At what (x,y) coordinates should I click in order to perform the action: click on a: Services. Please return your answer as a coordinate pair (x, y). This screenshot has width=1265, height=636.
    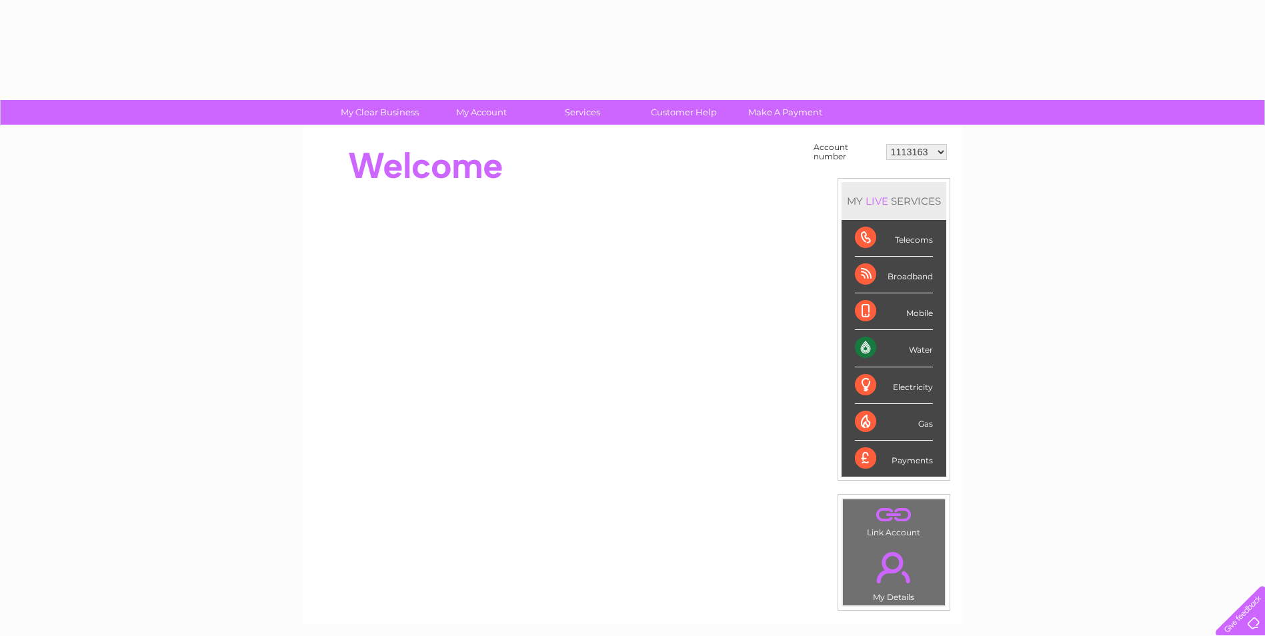
    Looking at the image, I should click on (582, 112).